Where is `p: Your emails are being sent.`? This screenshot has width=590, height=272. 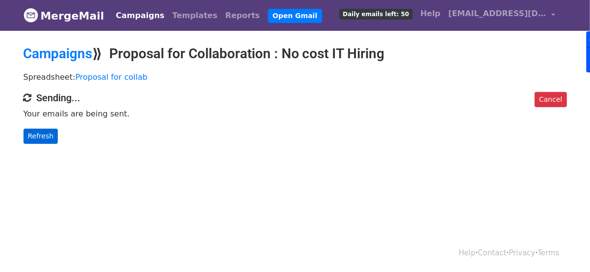 p: Your emails are being sent. is located at coordinates (295, 114).